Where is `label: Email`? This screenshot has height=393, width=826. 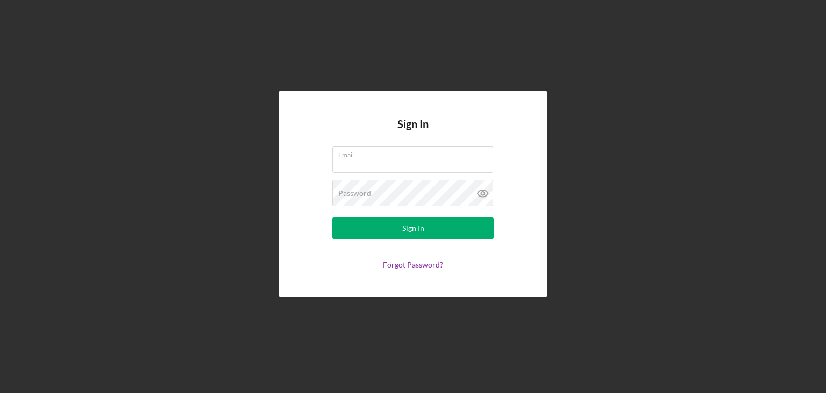 label: Email is located at coordinates (416, 153).